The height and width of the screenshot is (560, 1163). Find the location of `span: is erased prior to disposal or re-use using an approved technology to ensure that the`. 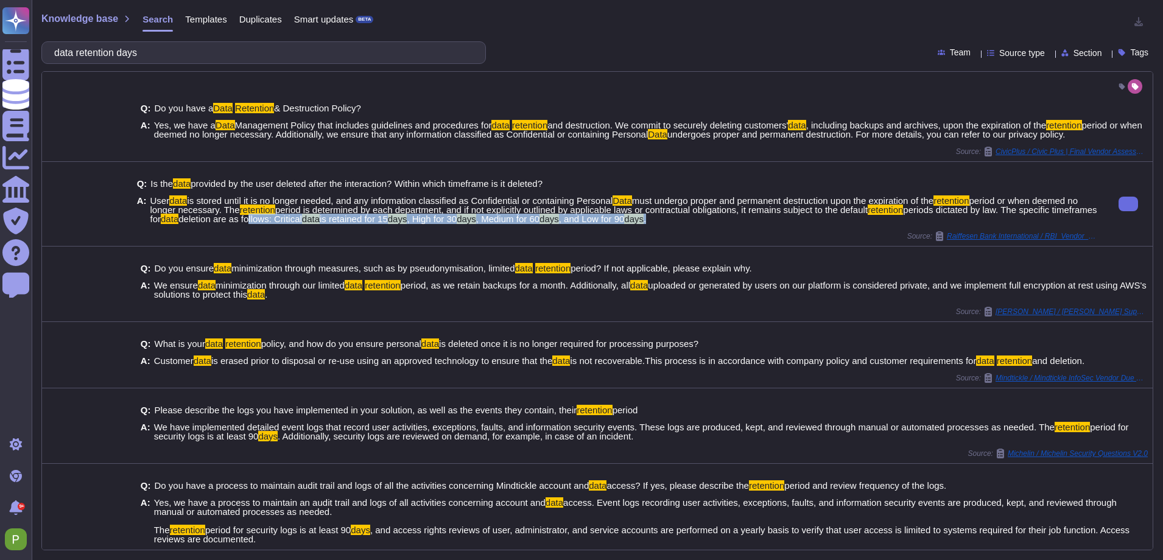

span: is erased prior to disposal or re-use using an approved technology to ensure that the is located at coordinates (382, 361).